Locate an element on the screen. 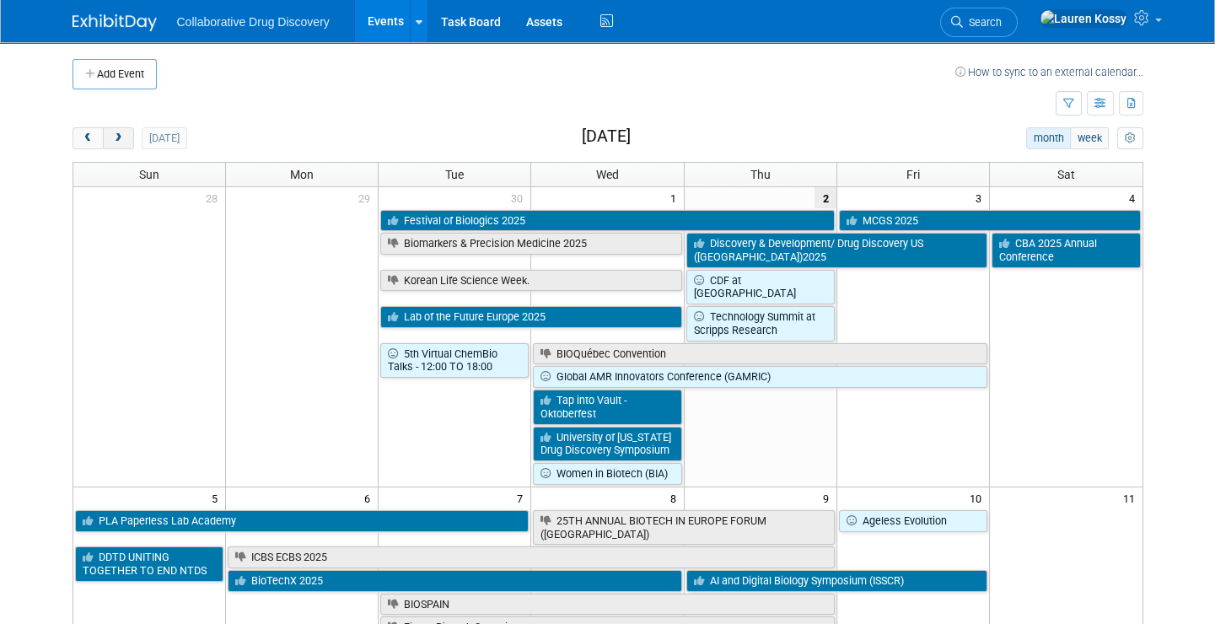 Image resolution: width=1215 pixels, height=624 pixels. span: 11 is located at coordinates (1132, 498).